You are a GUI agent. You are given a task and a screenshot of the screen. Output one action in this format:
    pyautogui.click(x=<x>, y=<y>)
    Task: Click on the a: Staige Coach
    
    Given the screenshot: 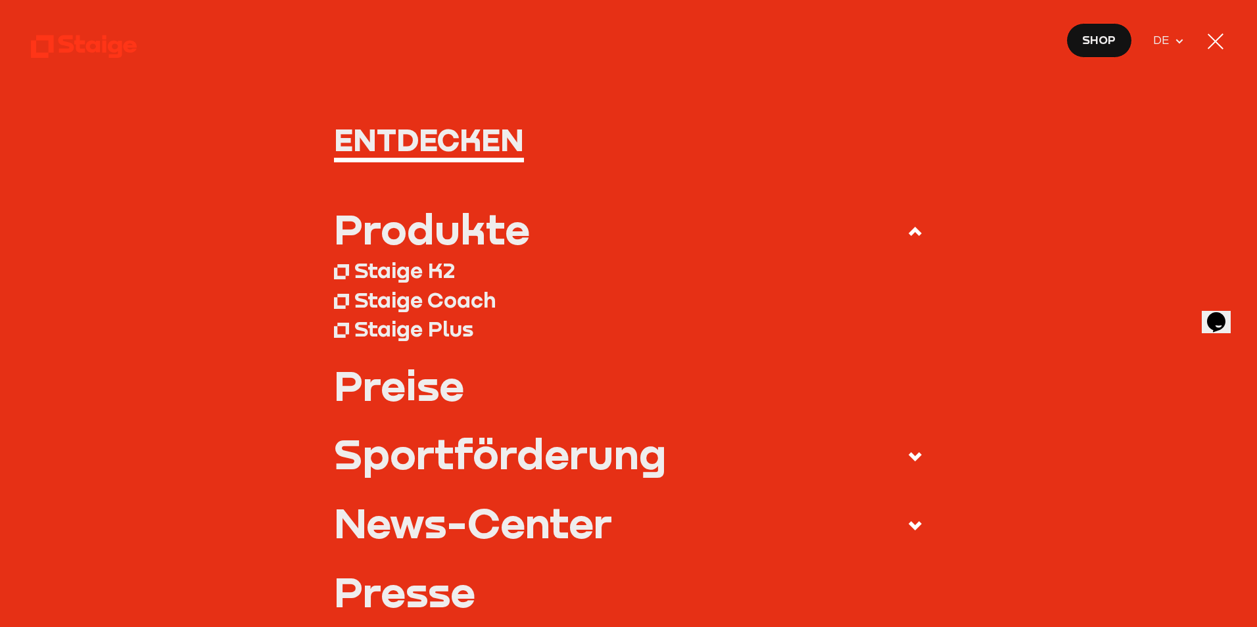 What is the action you would take?
    pyautogui.click(x=628, y=299)
    